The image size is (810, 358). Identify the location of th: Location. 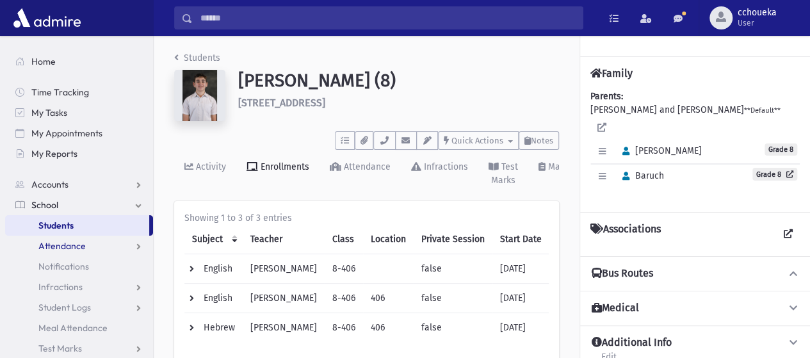
(388, 239).